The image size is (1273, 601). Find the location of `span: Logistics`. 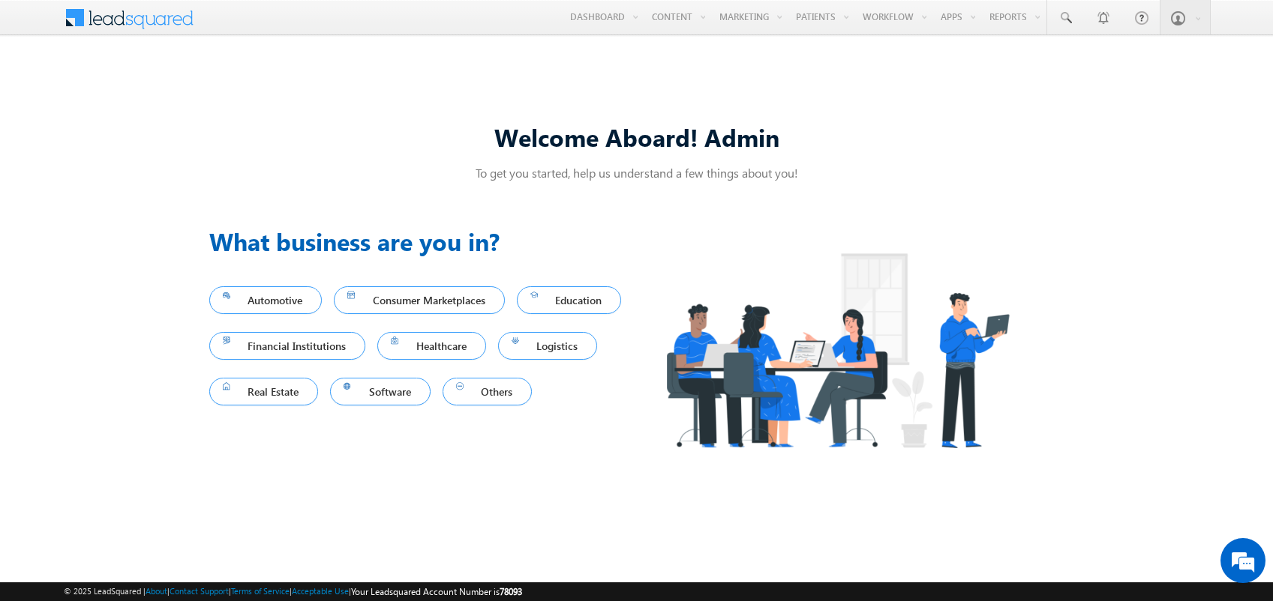

span: Logistics is located at coordinates (547, 346).